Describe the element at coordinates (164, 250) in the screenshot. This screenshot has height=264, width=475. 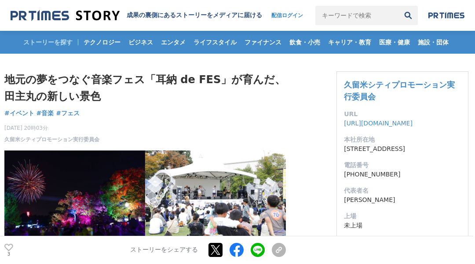
I see `p: ストーリーをシェアする` at that location.